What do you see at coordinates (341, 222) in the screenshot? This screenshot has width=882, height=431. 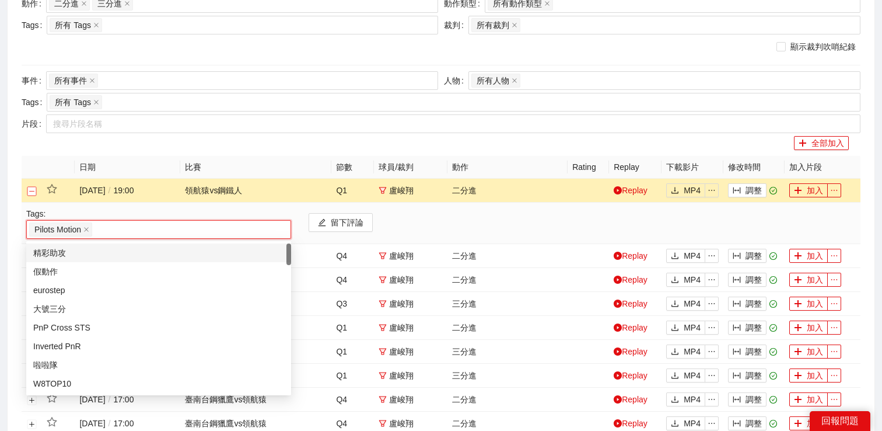 I see `button: edit留下評論` at bounding box center [341, 222].